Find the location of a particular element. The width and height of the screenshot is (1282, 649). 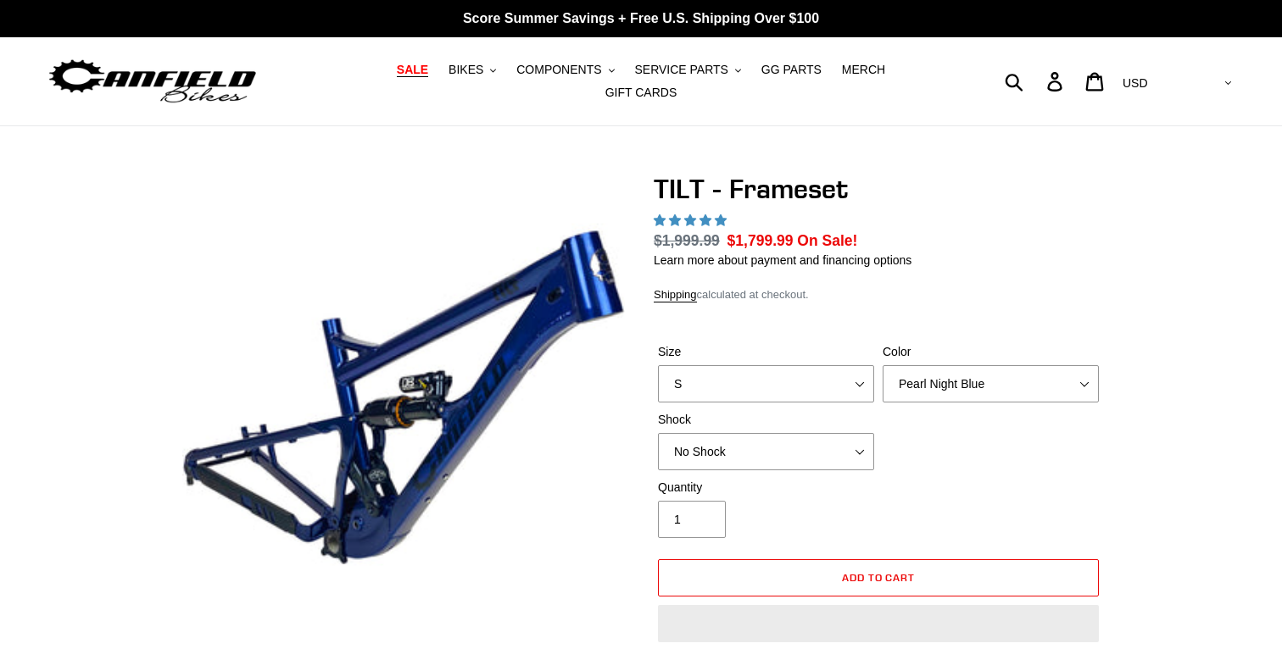

img: Canfield Bikes is located at coordinates (153, 81).